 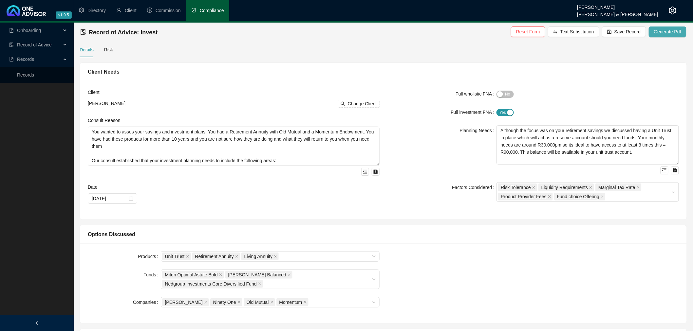 I want to click on span: Allan Gray Balanced, so click(x=259, y=275).